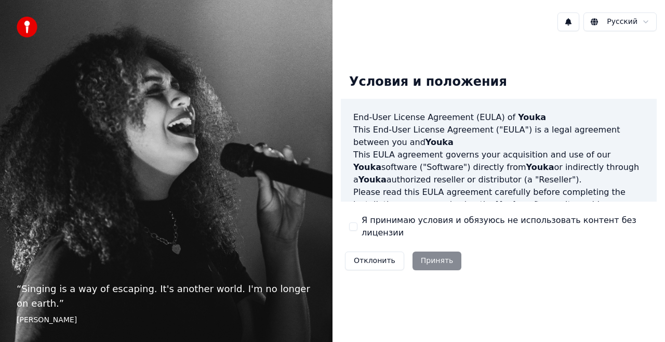 Image resolution: width=665 pixels, height=342 pixels. I want to click on p: This EULA agreement governs your acquisition and use of our software ("Software") directly from o..., so click(499, 167).